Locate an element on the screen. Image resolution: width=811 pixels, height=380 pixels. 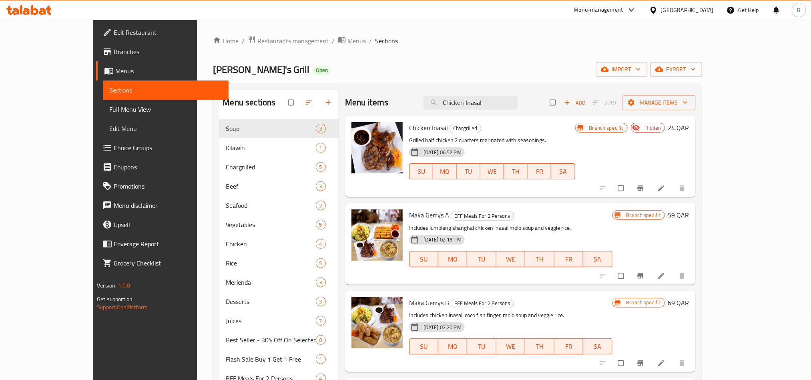
button: MO is located at coordinates (453, 259).